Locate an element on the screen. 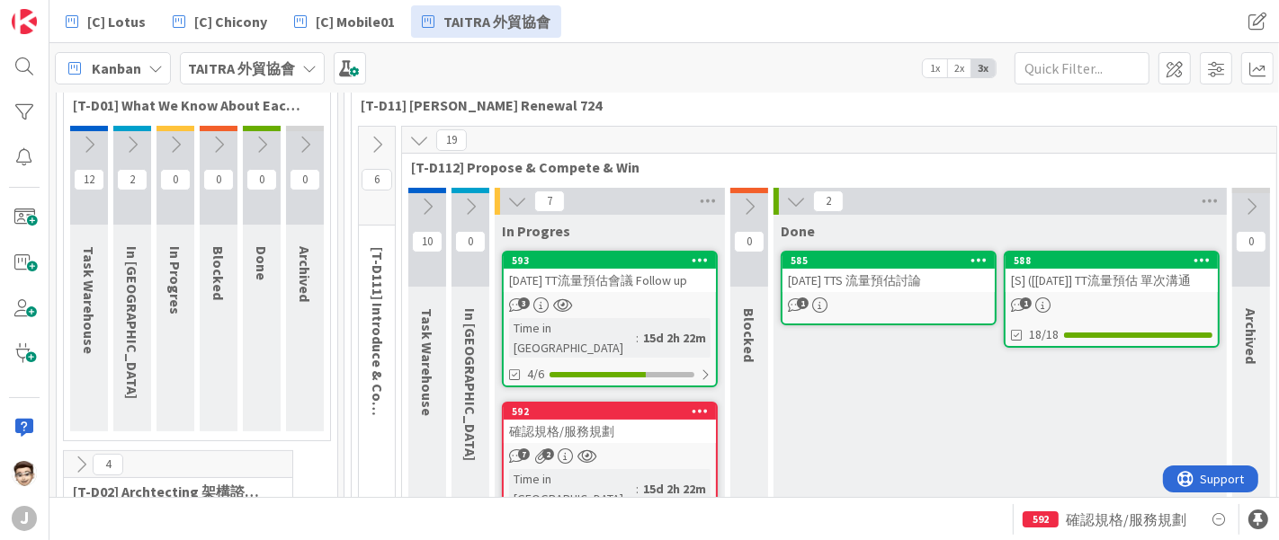  b: TAITRA 外貿協會 is located at coordinates (241, 68).